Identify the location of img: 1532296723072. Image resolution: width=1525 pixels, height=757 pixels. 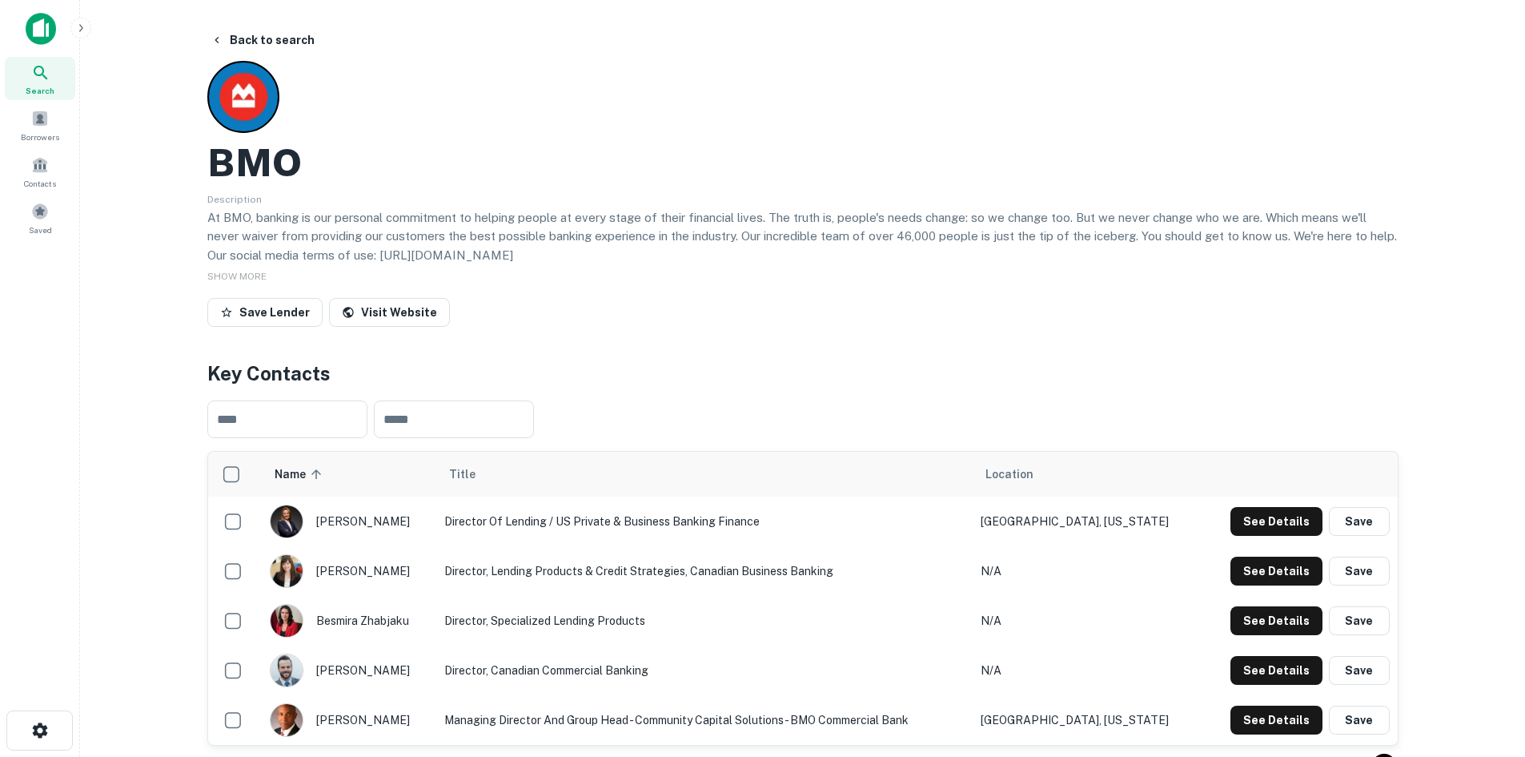
(287, 720).